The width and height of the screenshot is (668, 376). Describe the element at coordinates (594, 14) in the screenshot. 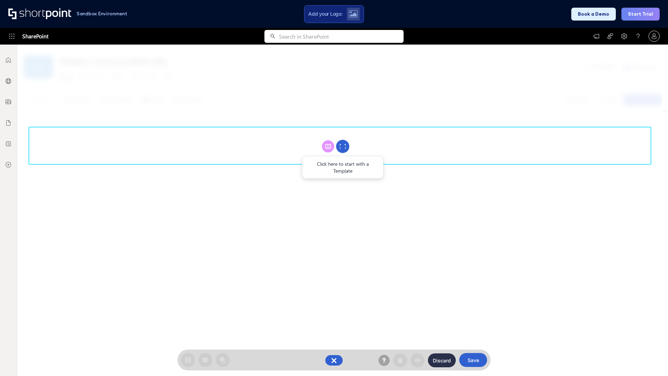

I see `button: Book a Demo` at that location.